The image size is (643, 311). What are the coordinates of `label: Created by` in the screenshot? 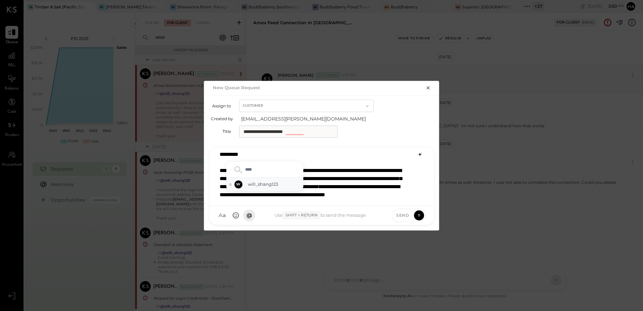 It's located at (222, 118).